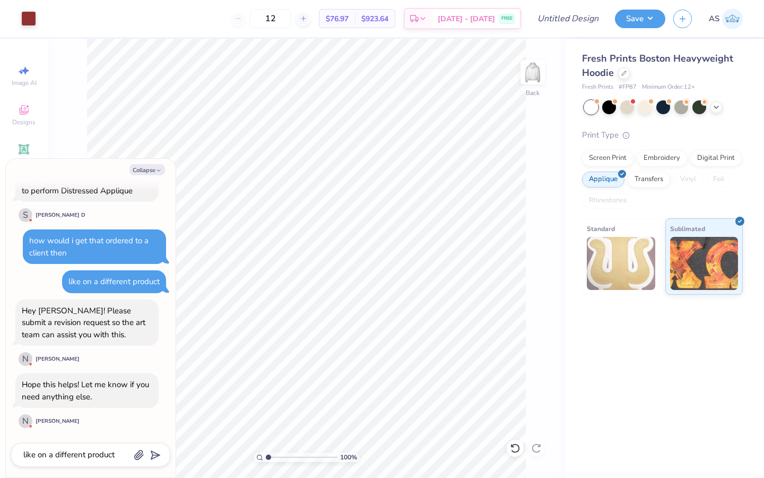 The height and width of the screenshot is (478, 764). What do you see at coordinates (24, 161) in the screenshot?
I see `span: Add Text` at bounding box center [24, 161].